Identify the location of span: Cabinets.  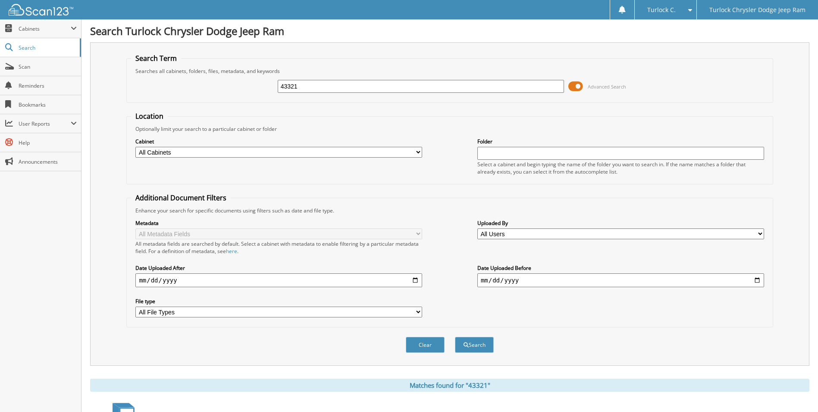
(44, 28).